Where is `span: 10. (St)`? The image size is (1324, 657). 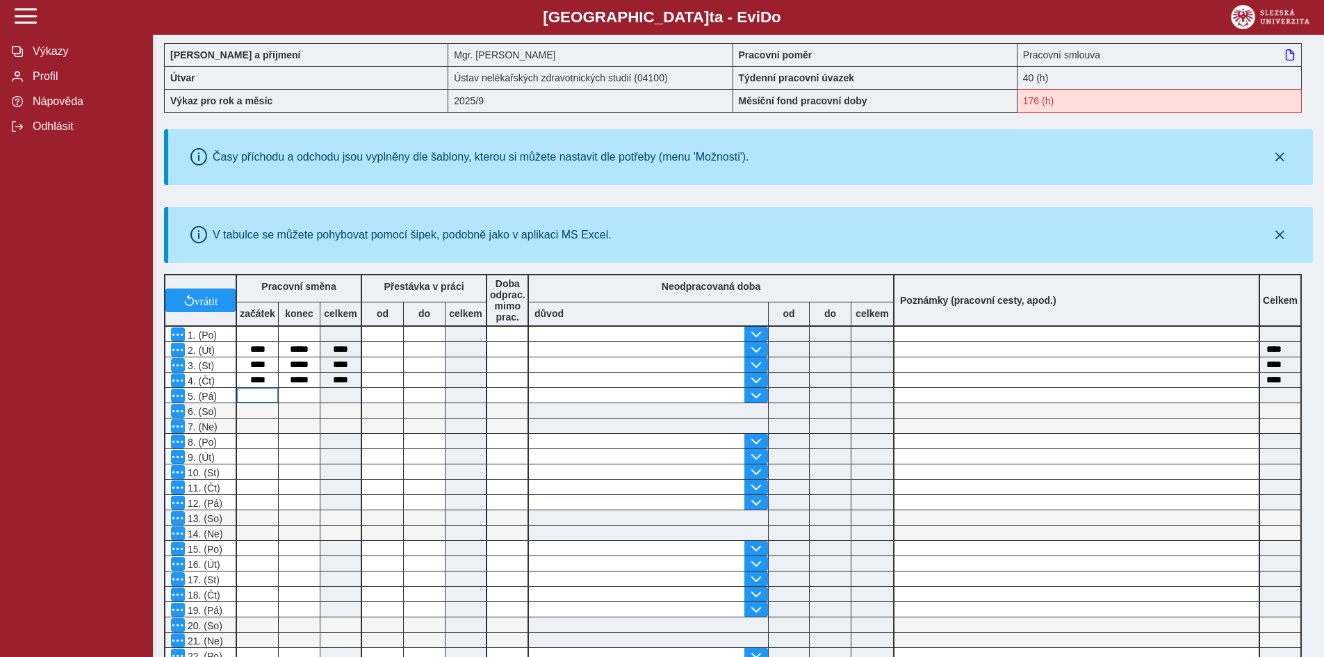 span: 10. (St) is located at coordinates (202, 473).